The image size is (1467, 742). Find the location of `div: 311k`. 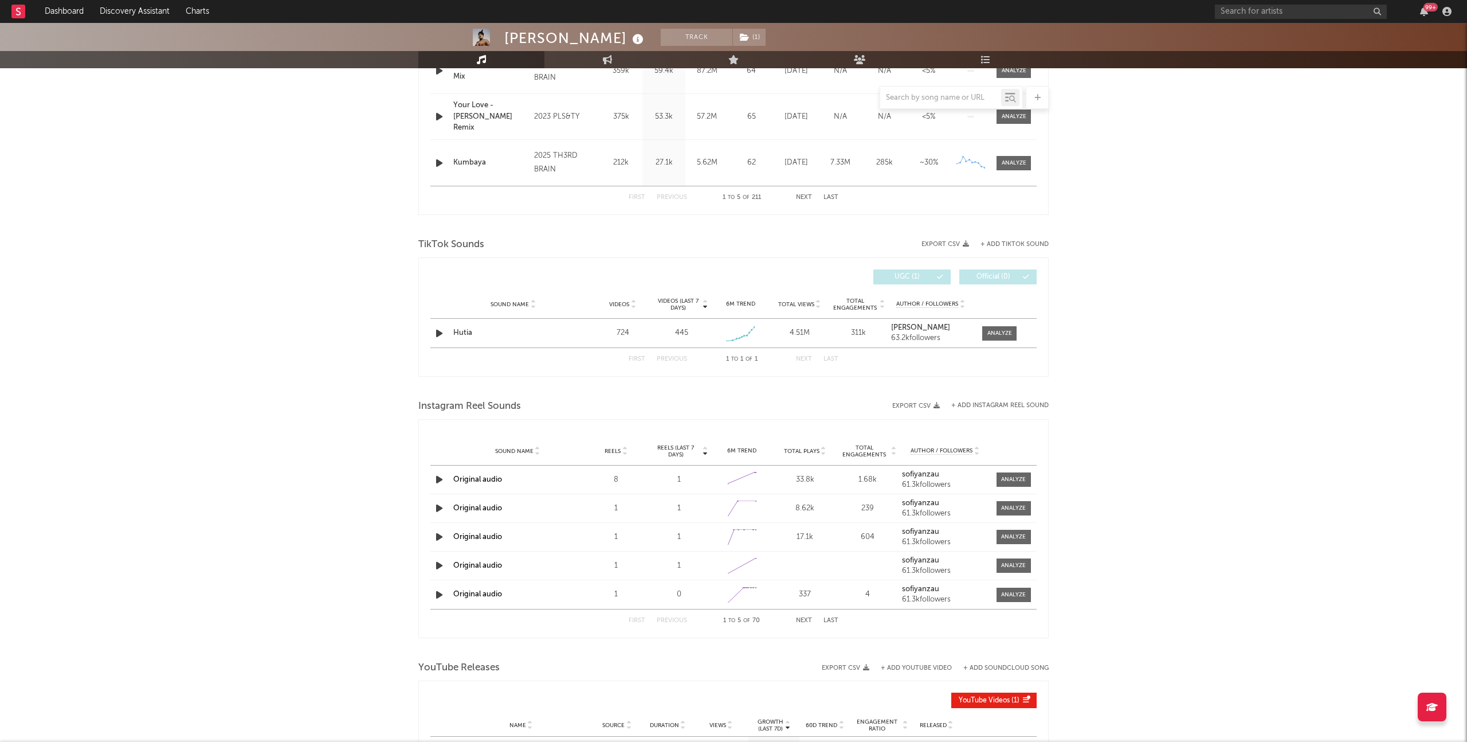

div: 311k is located at coordinates (859, 333).